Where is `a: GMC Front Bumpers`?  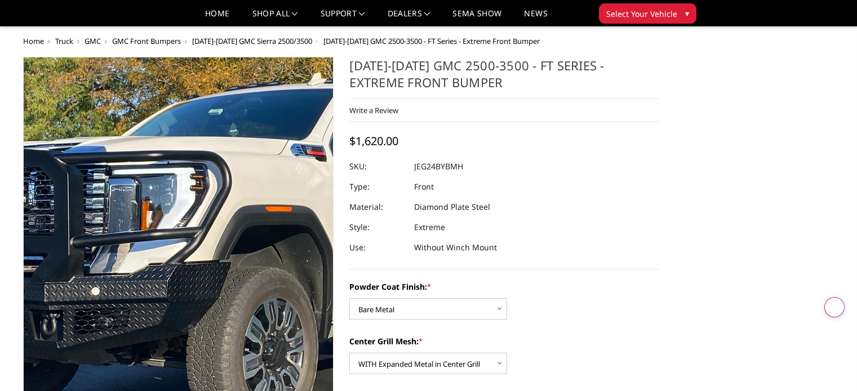
a: GMC Front Bumpers is located at coordinates (146, 41).